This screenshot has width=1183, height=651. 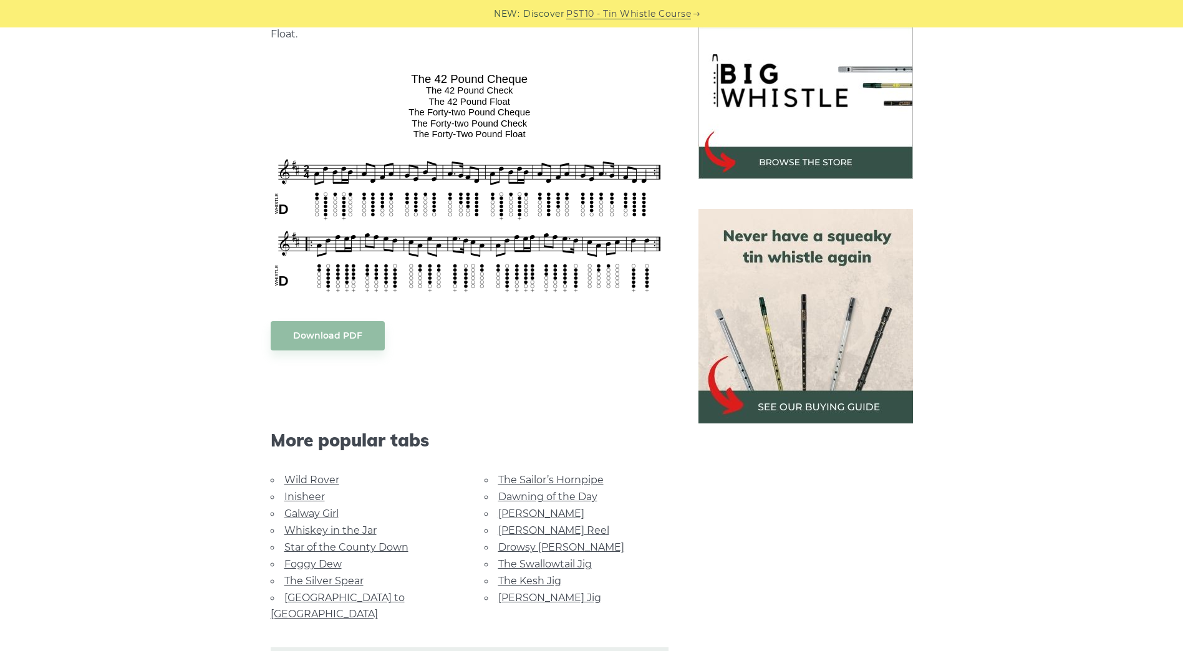 I want to click on img: tin whistle buying guide, so click(x=806, y=316).